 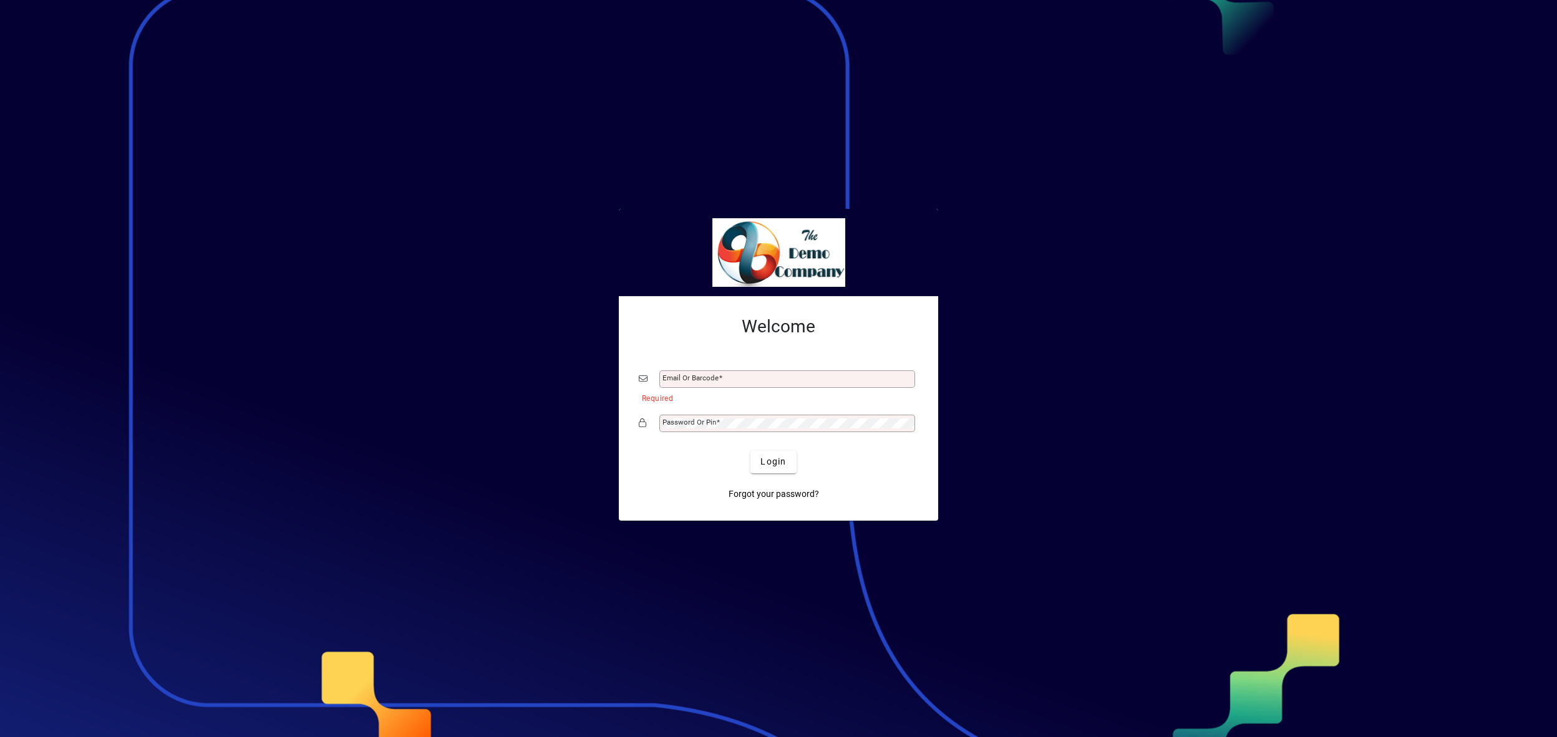 What do you see at coordinates (775, 397) in the screenshot?
I see `mat-error: Required` at bounding box center [775, 397].